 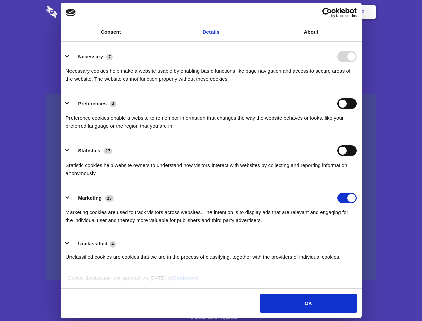 I want to click on div: Preference cookies enable a website to remember information that changes the way the website beha..., so click(x=211, y=119).